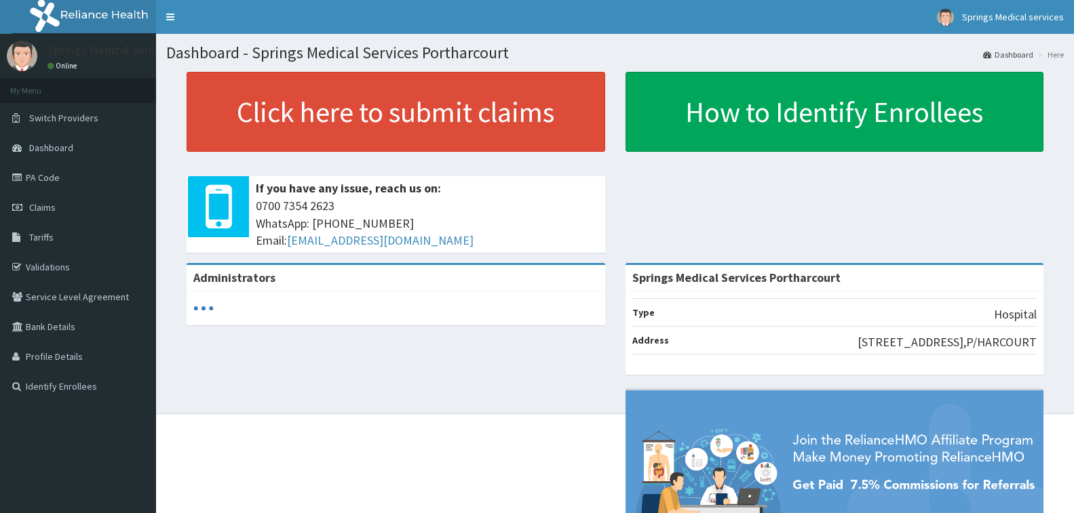  Describe the element at coordinates (1049, 54) in the screenshot. I see `li: Here` at that location.